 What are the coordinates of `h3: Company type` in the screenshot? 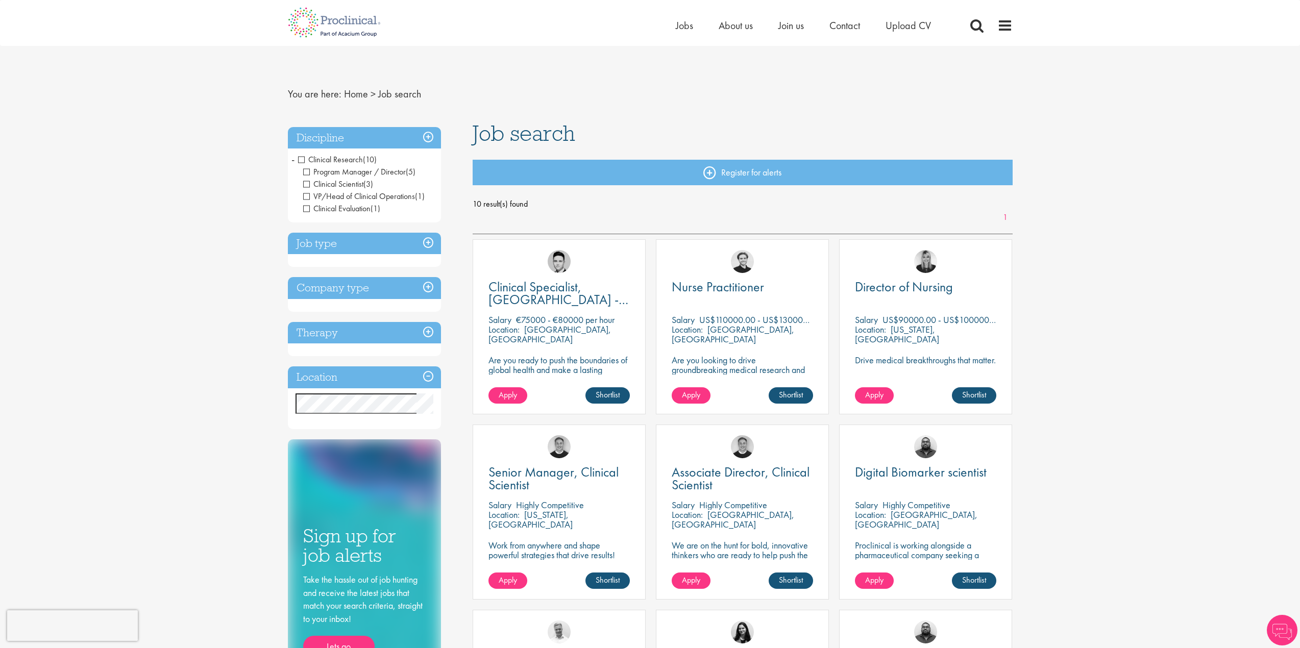 It's located at (364, 288).